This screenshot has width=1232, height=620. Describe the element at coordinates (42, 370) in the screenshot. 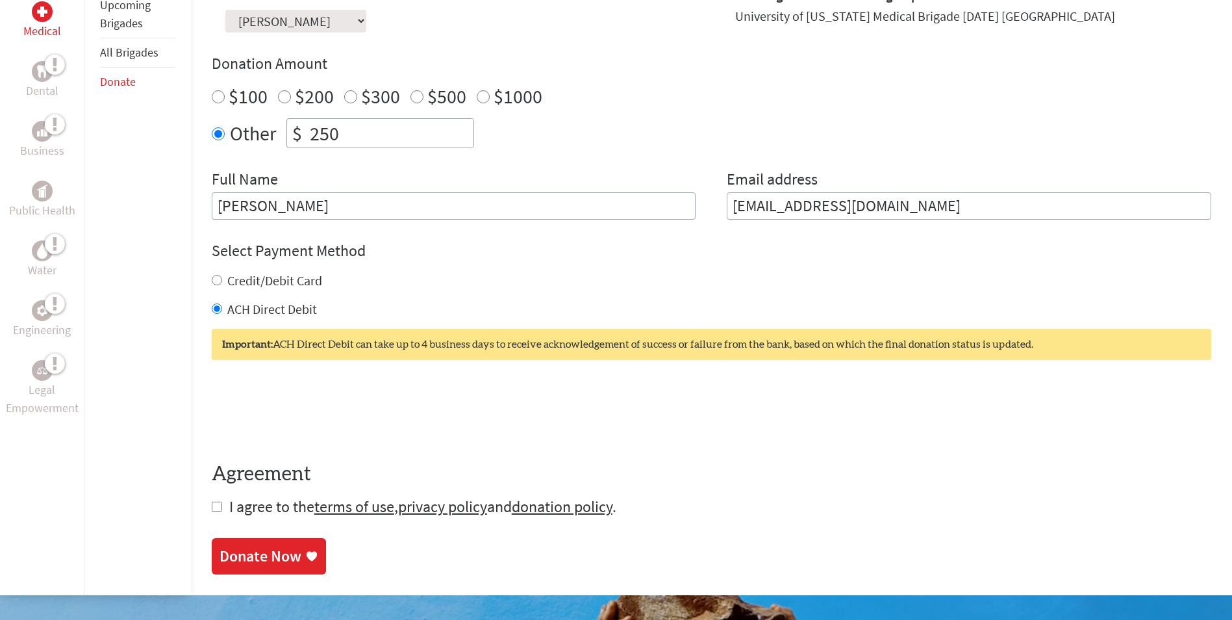

I see `img: Legal Empowerment` at that location.